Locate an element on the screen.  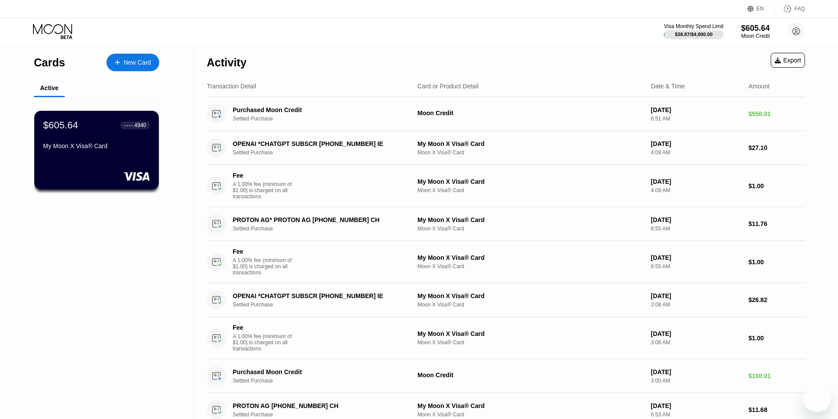
div: $605.64● ● ● ●4940My Moon X Visa® Card is located at coordinates (96, 150).